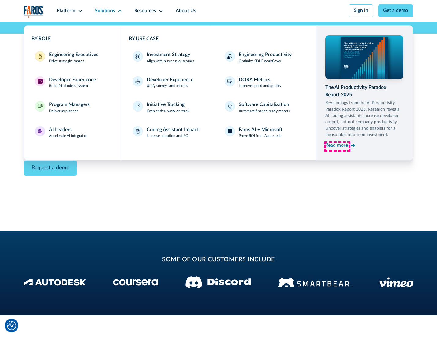 Image resolution: width=437 pixels, height=337 pixels. I want to click on a: Developer ExperienceDeveloper ExperienceBuild frictionless systems, so click(73, 83).